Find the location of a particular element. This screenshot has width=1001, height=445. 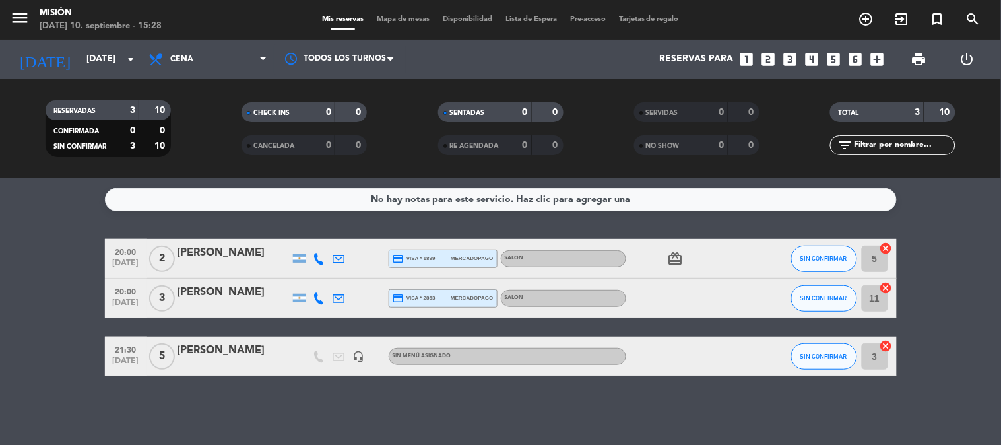

div: Misión is located at coordinates (100, 13).